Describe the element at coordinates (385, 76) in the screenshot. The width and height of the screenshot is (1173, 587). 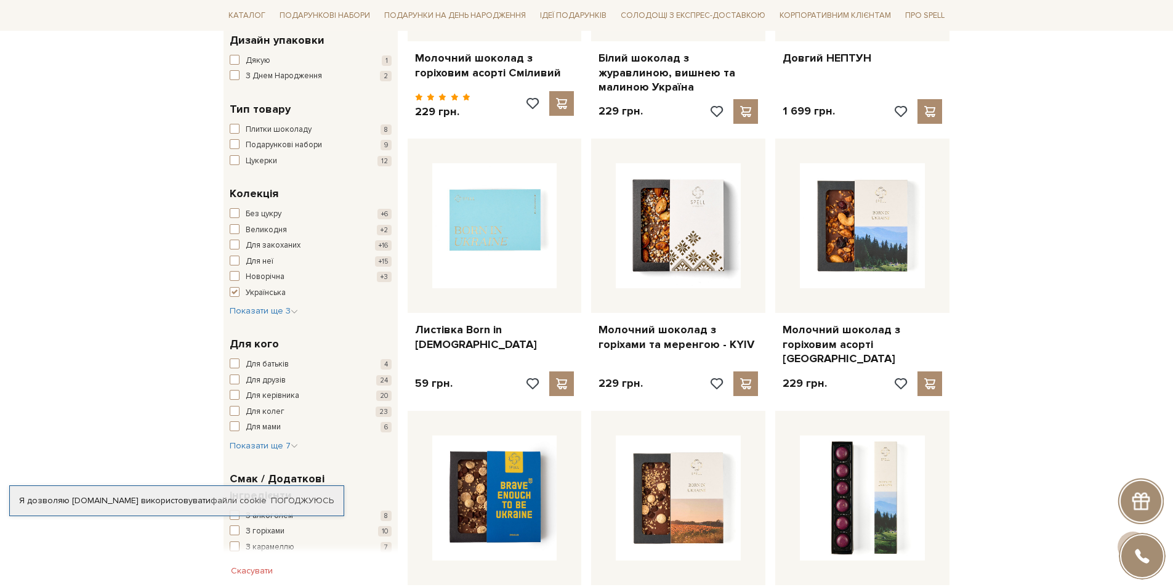
I see `span: 2` at that location.